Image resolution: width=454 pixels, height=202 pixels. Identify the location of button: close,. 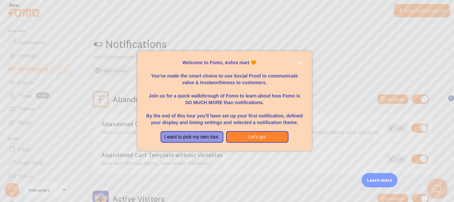
(300, 62).